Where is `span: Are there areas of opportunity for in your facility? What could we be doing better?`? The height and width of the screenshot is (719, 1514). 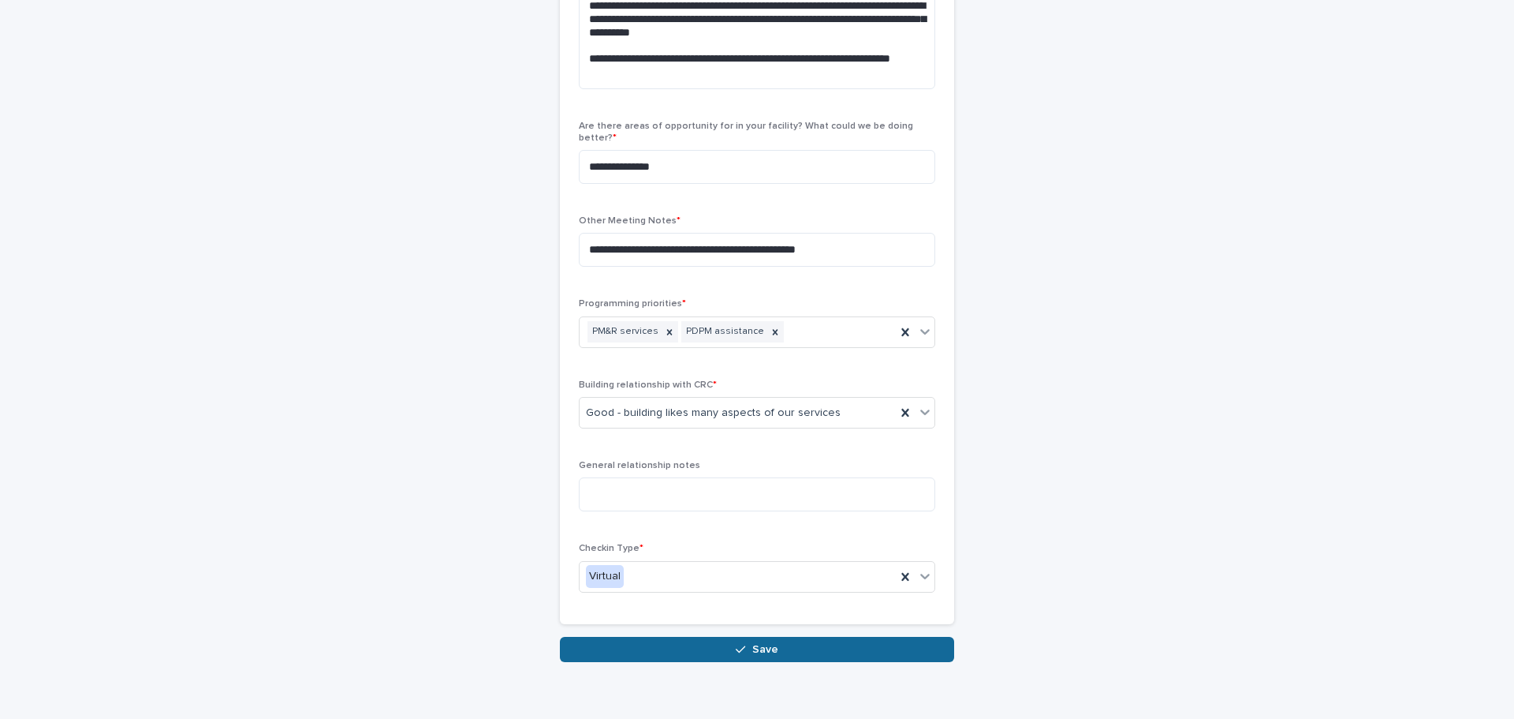
span: Are there areas of opportunity for in your facility? What could we be doing better? is located at coordinates (746, 132).